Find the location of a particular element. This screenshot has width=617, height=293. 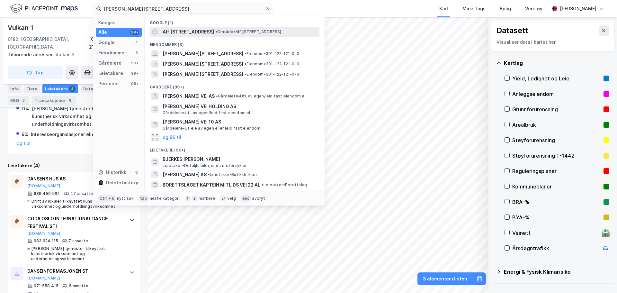

div: 47 ansatte is located at coordinates (82, 194).